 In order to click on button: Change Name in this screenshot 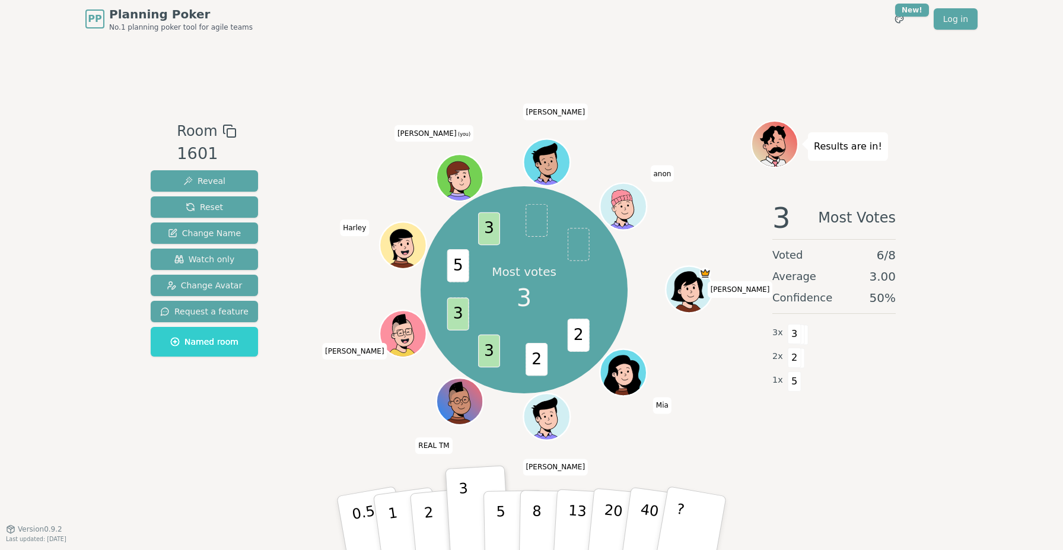, I will do `click(204, 233)`.